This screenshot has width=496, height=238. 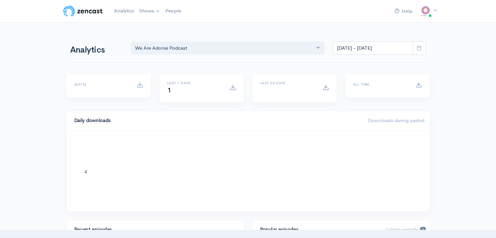 What do you see at coordinates (423, 230) in the screenshot?
I see `span: 0` at bounding box center [423, 230].